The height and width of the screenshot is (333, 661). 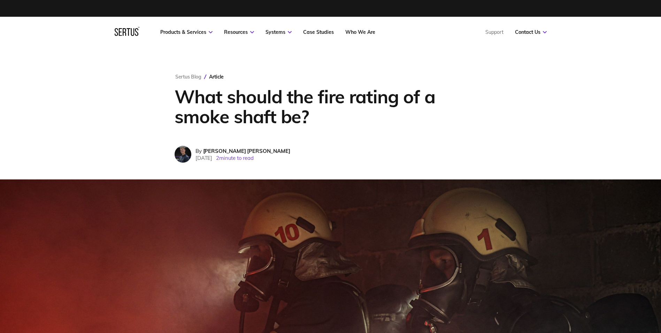 I want to click on a: Systems, so click(x=279, y=32).